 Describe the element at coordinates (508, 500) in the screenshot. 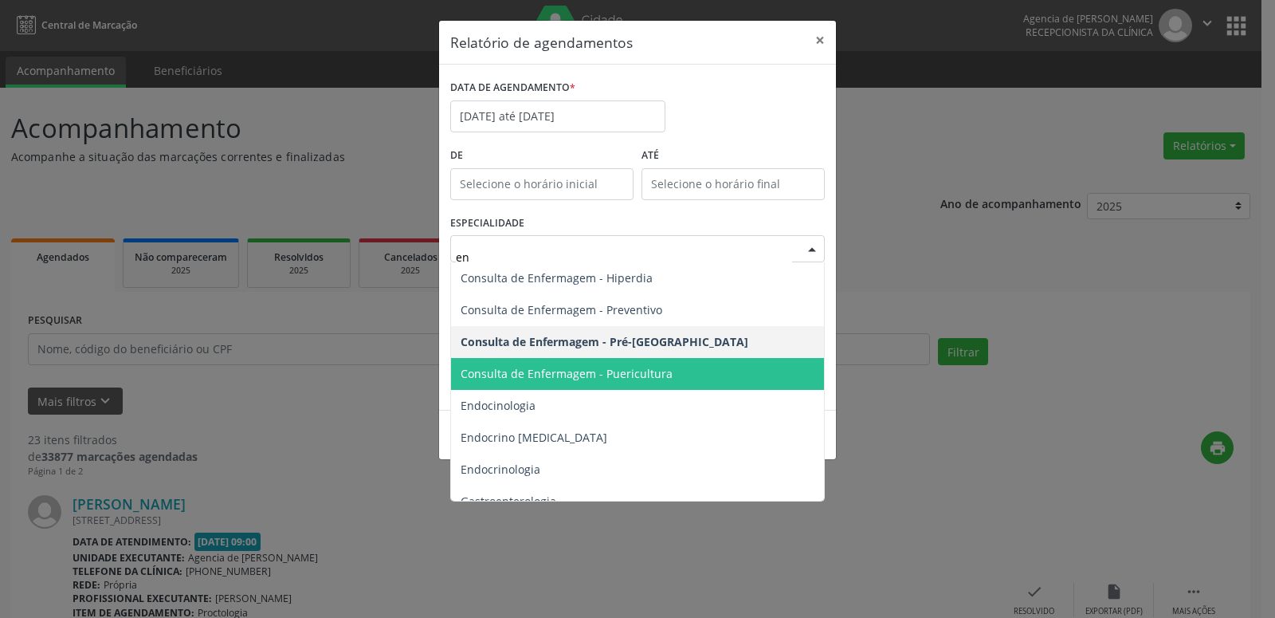

I see `span: Gastroenterologia` at that location.